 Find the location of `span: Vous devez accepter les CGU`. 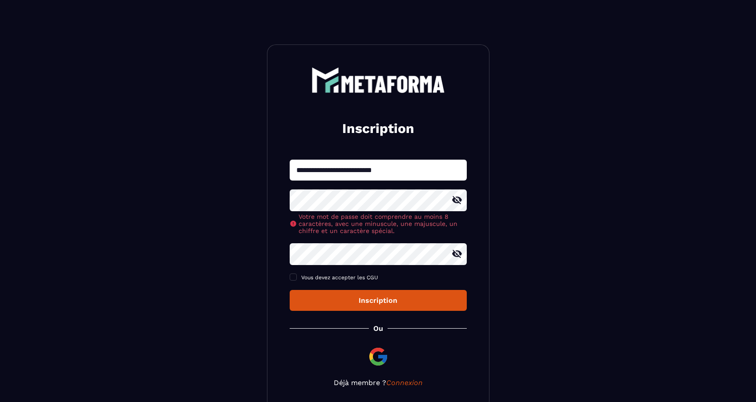

span: Vous devez accepter les CGU is located at coordinates (340, 278).